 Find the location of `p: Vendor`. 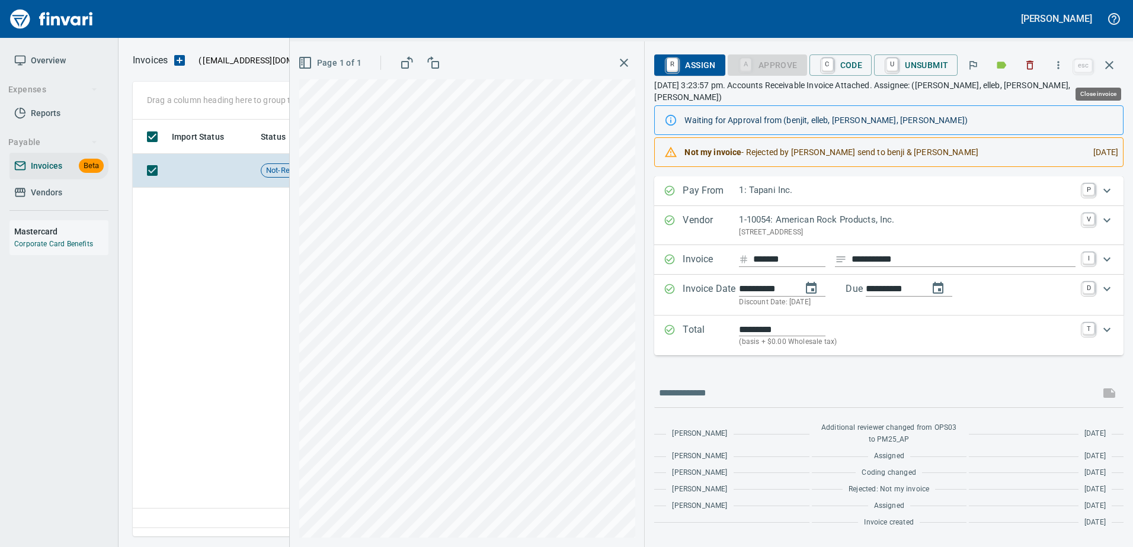

p: Vendor is located at coordinates (710, 226).